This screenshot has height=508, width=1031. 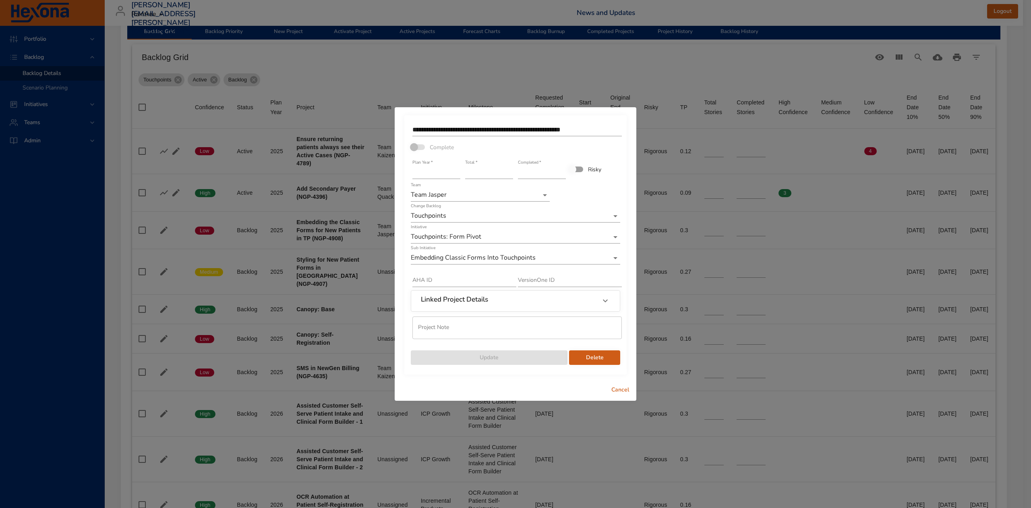 I want to click on span: Delete, so click(x=595, y=357).